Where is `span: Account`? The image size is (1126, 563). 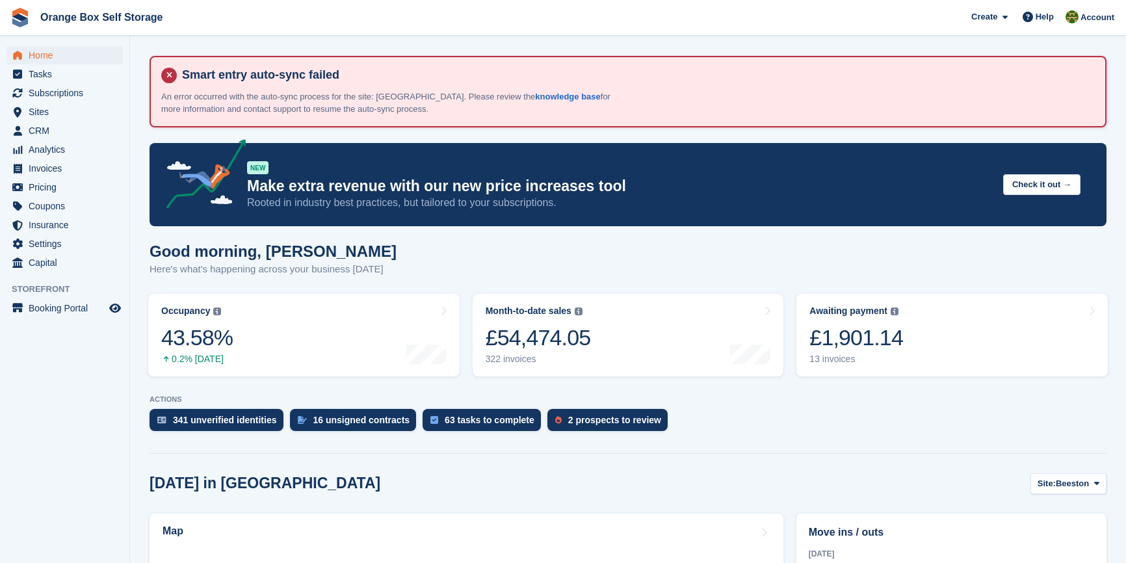 span: Account is located at coordinates (1098, 18).